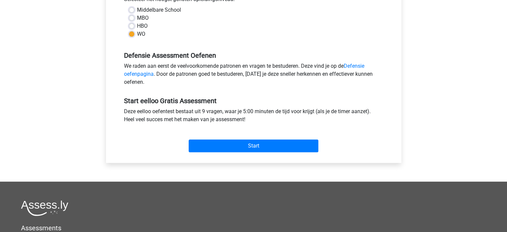  What do you see at coordinates (253, 228) in the screenshot?
I see `h5: Assessments` at bounding box center [253, 228].